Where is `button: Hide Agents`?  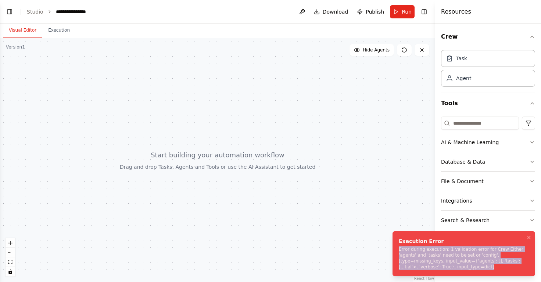
button: Hide Agents is located at coordinates (372, 50).